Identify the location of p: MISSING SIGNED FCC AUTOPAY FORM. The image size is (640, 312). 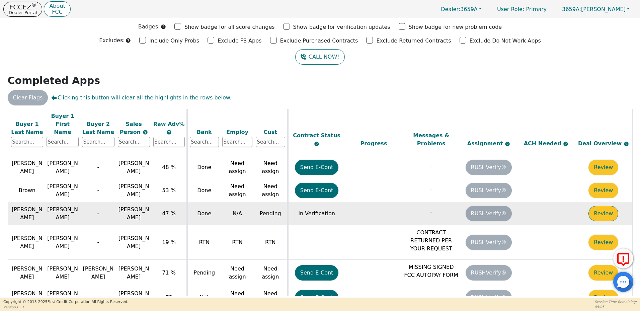
(431, 271).